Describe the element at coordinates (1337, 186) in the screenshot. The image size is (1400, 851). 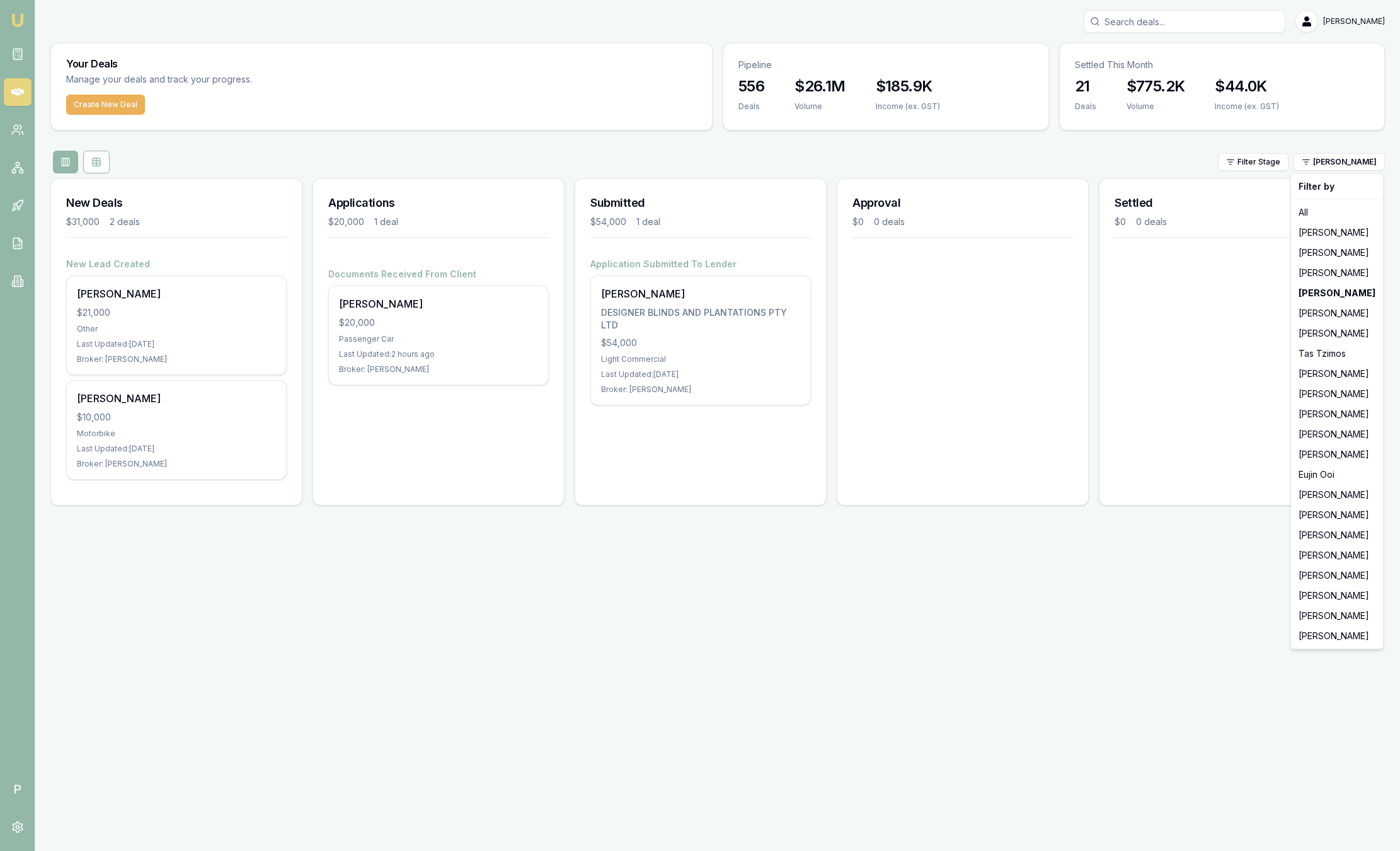
I see `div: Filter by` at that location.